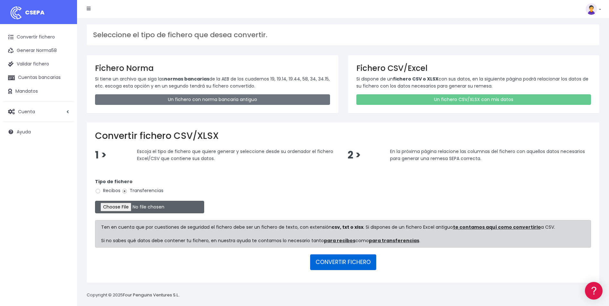 The width and height of the screenshot is (609, 306). I want to click on strong: fichero CSV o XLSX, so click(416, 79).